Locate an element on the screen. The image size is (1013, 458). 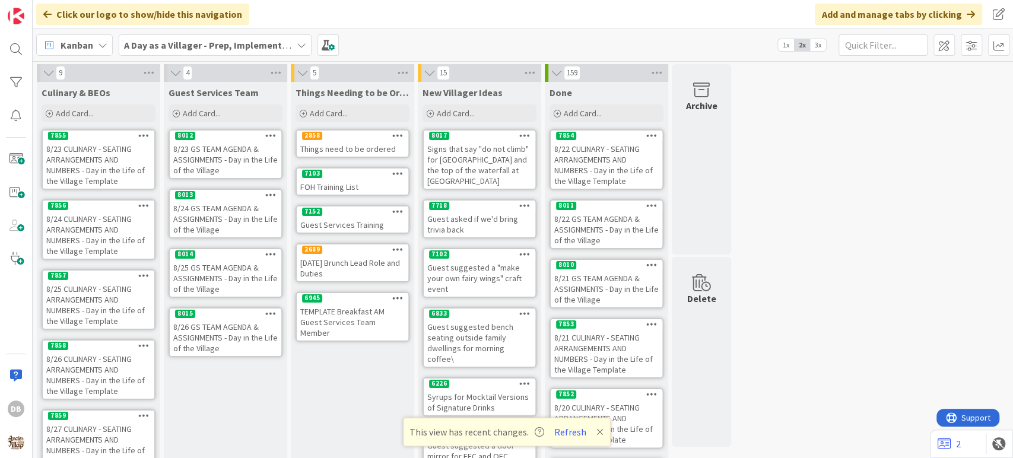
div: 8013 is located at coordinates (225, 195).